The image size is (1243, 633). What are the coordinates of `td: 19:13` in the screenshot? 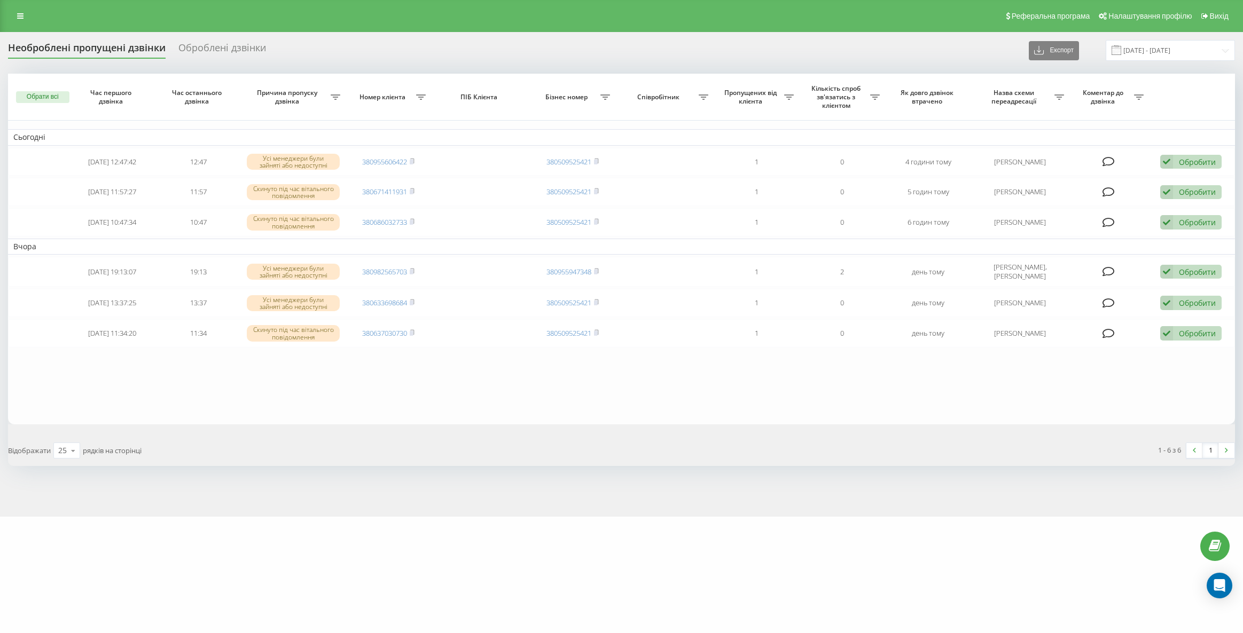 It's located at (198, 272).